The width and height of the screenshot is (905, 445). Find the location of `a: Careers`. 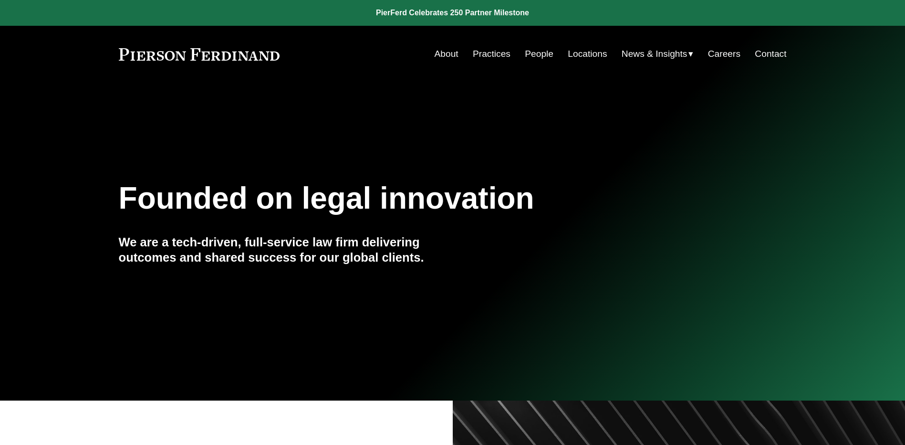

a: Careers is located at coordinates (725, 54).